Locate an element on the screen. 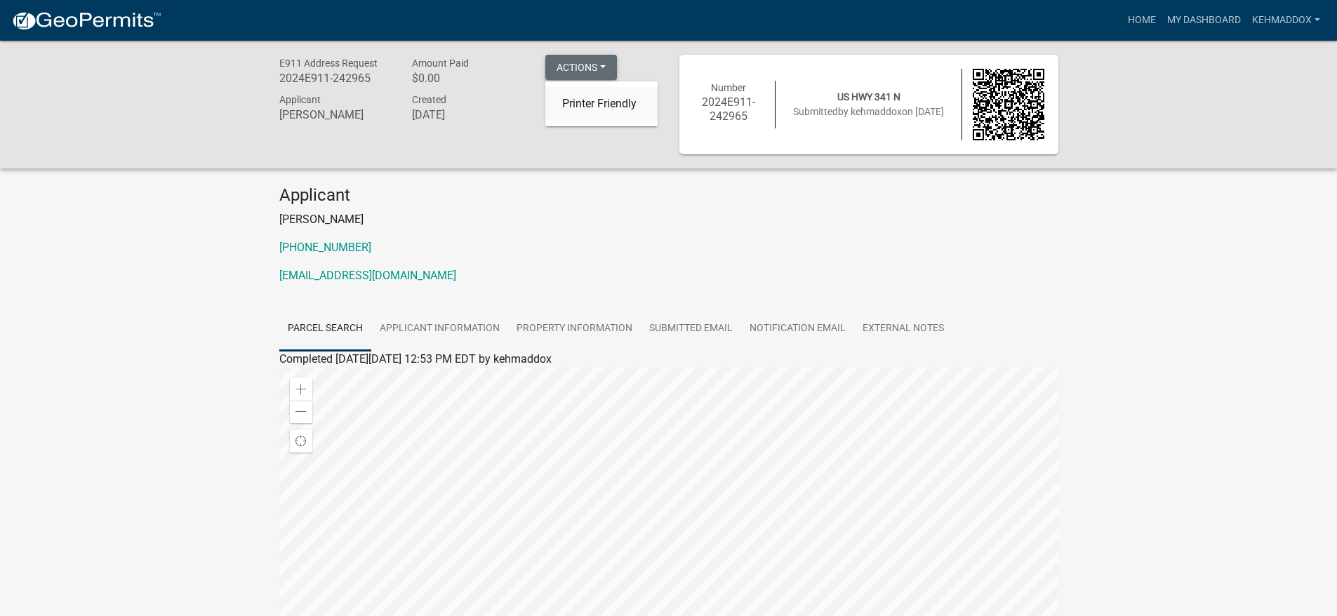  div: Zoom out is located at coordinates (301, 412).